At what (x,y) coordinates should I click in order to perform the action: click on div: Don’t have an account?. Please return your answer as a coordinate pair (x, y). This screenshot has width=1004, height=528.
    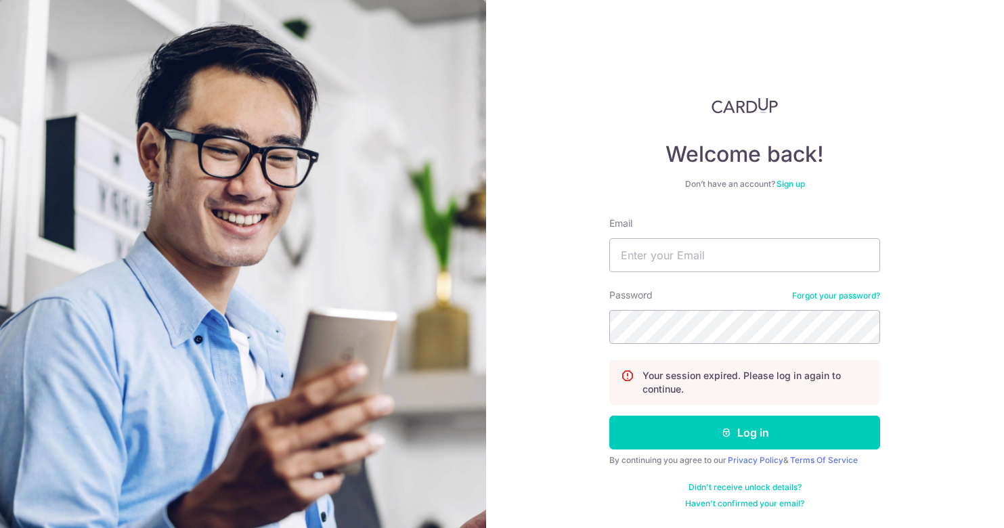
    Looking at the image, I should click on (745, 184).